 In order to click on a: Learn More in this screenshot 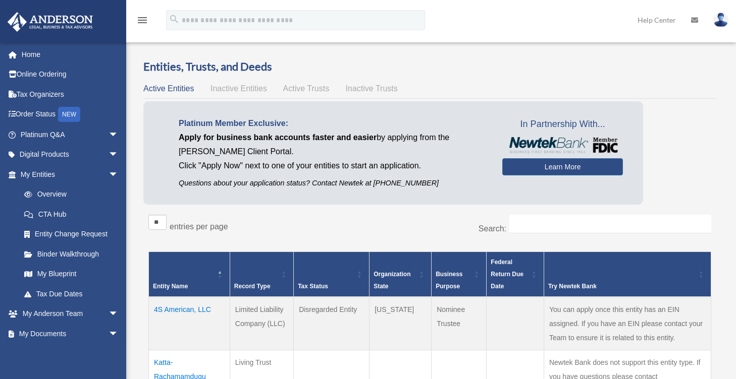, I will do `click(562, 167)`.